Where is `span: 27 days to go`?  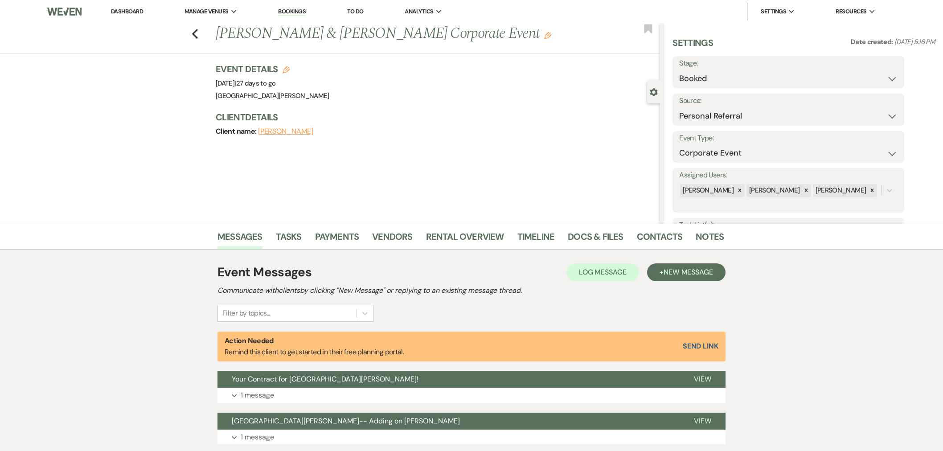
span: 27 days to go is located at coordinates (256, 83).